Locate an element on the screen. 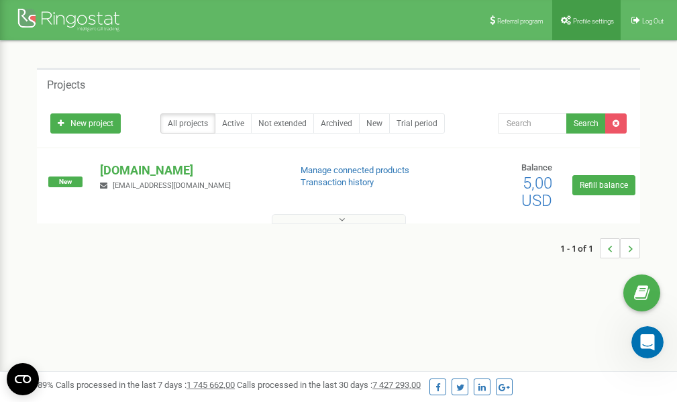 Image resolution: width=677 pixels, height=402 pixels. span: Log Out is located at coordinates (653, 21).